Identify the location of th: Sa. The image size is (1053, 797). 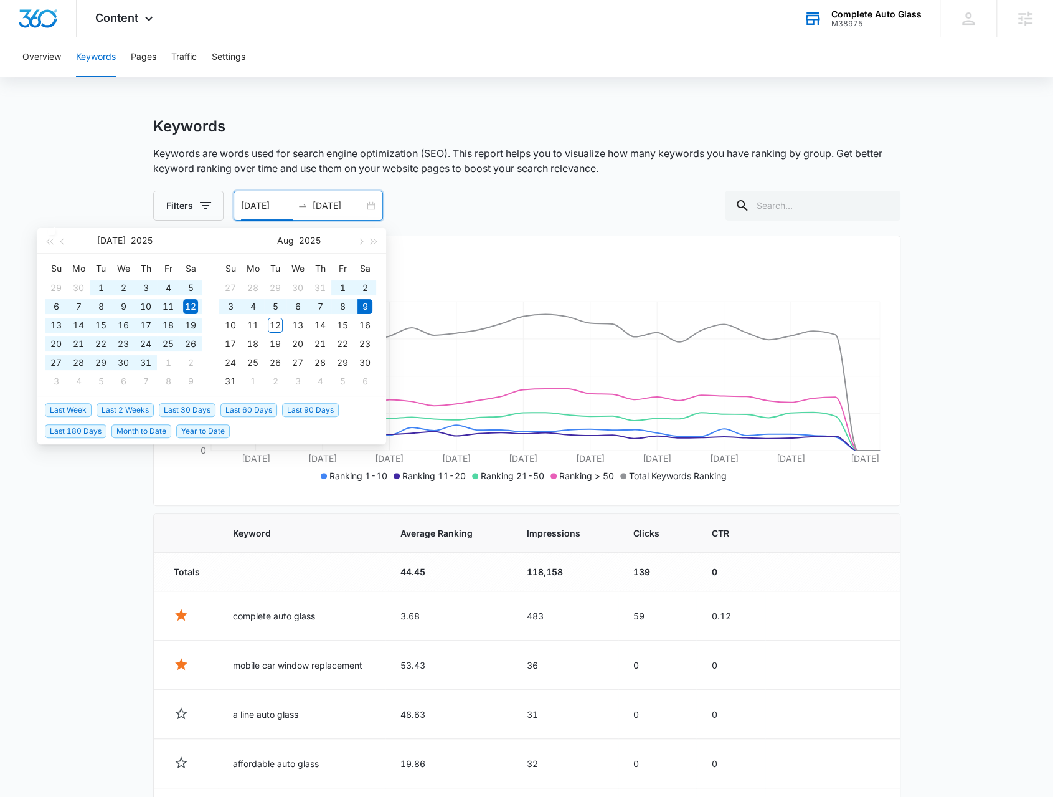
(191, 268).